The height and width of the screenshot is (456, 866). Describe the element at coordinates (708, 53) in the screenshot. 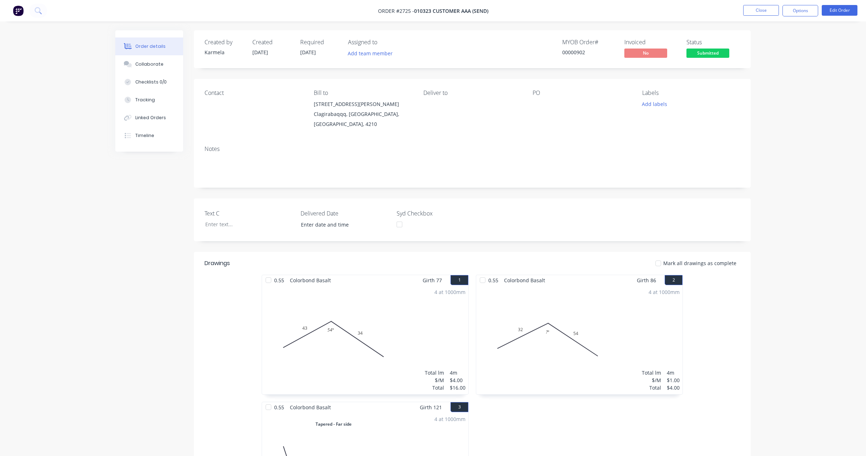

I see `span: Submitted` at that location.